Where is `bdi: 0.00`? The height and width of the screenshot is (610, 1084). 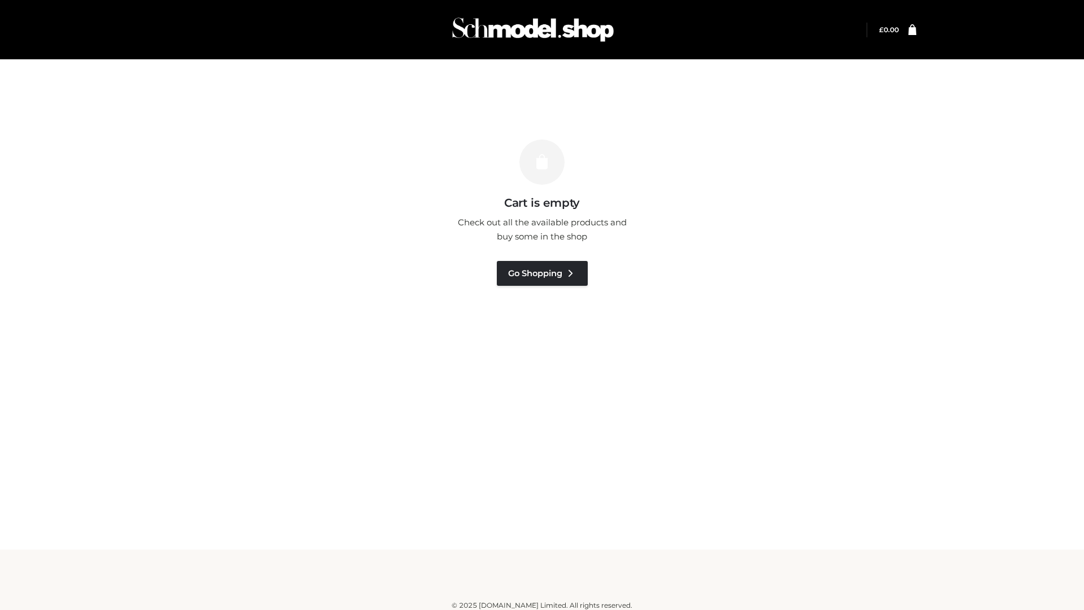 bdi: 0.00 is located at coordinates (889, 29).